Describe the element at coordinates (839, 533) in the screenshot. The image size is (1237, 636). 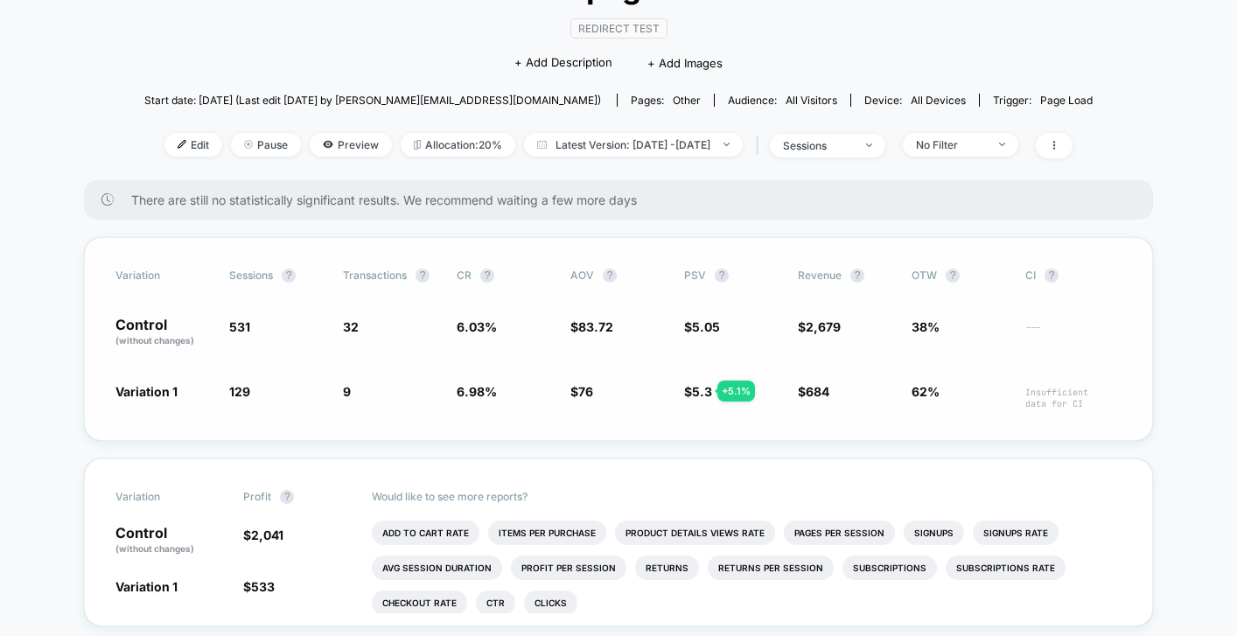
I see `li: Pages Per Session` at that location.